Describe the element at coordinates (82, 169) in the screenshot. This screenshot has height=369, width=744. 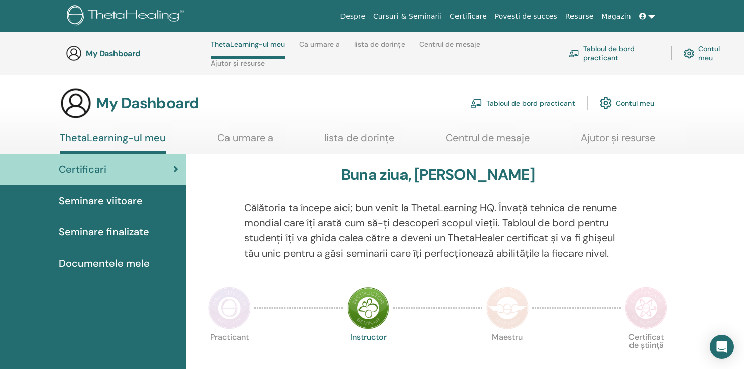
I see `span: Certificari` at that location.